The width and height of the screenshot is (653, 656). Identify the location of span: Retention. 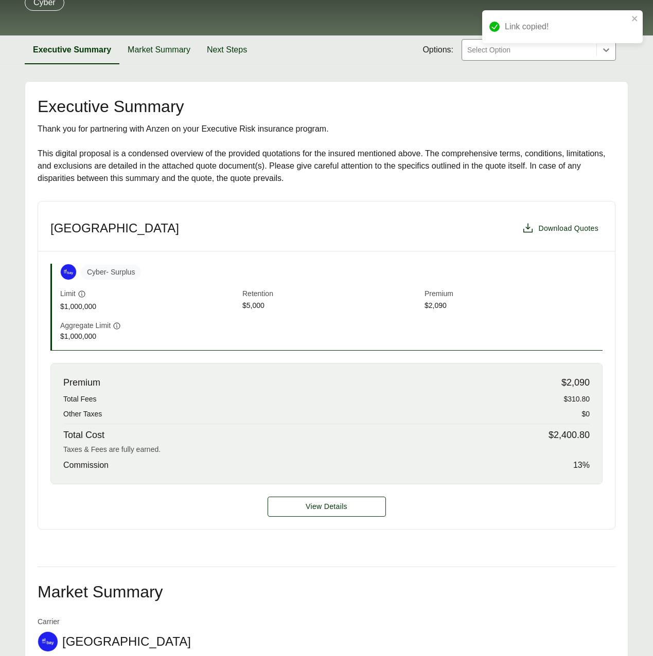
(331, 294).